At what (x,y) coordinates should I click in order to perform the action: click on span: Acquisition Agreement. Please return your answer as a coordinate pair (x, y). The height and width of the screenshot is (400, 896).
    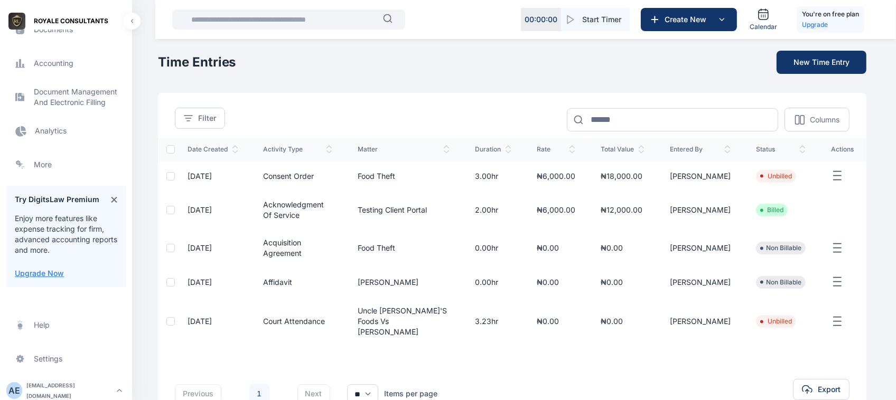
    Looking at the image, I should click on (283, 248).